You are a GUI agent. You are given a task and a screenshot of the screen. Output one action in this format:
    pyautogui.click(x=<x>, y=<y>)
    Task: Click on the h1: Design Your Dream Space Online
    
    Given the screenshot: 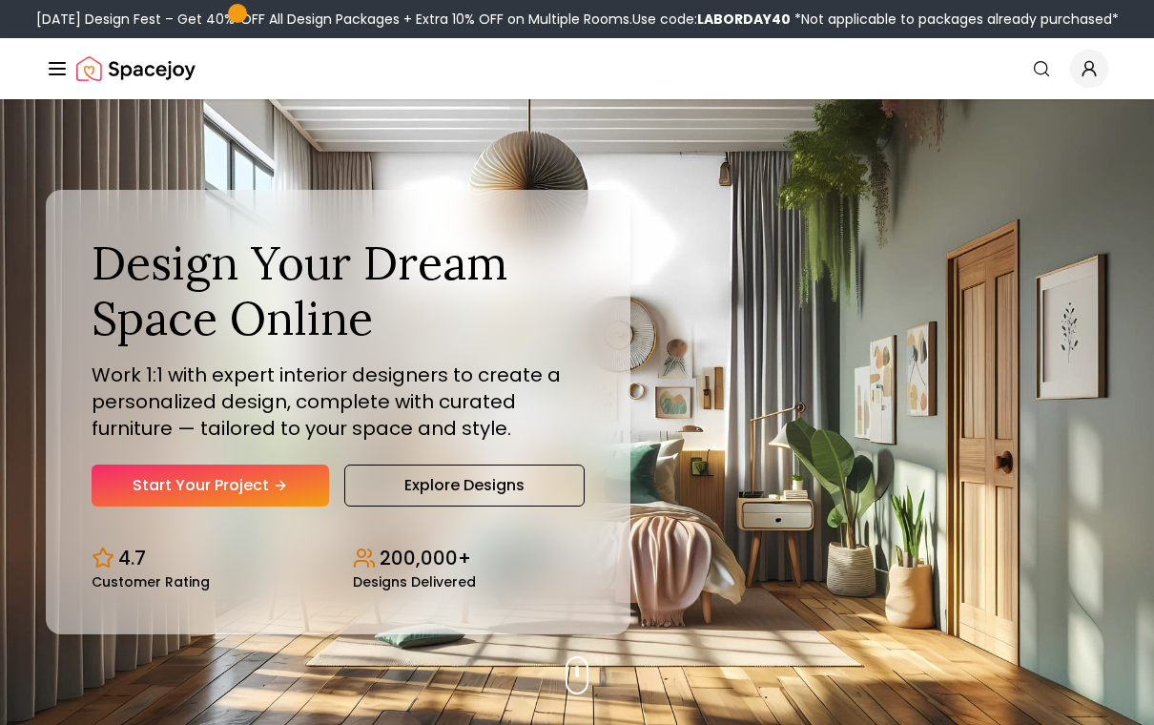 What is the action you would take?
    pyautogui.click(x=338, y=290)
    